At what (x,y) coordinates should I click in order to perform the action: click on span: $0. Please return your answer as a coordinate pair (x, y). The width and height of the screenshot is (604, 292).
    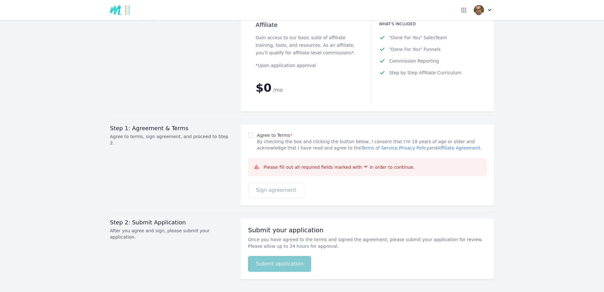
    Looking at the image, I should click on (263, 88).